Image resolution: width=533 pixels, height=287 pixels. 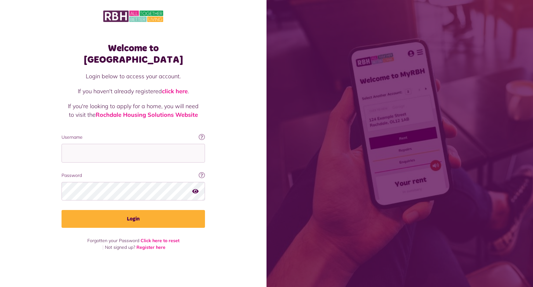 I want to click on a: Register here, so click(x=151, y=247).